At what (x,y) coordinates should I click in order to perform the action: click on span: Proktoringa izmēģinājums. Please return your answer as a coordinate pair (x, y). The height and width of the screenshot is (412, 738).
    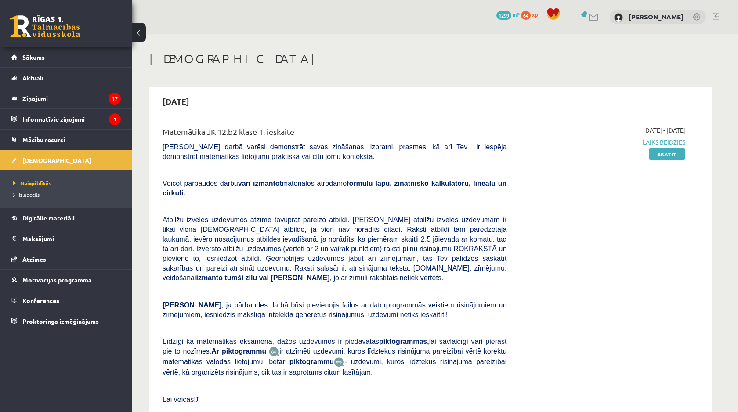
    Looking at the image, I should click on (61, 321).